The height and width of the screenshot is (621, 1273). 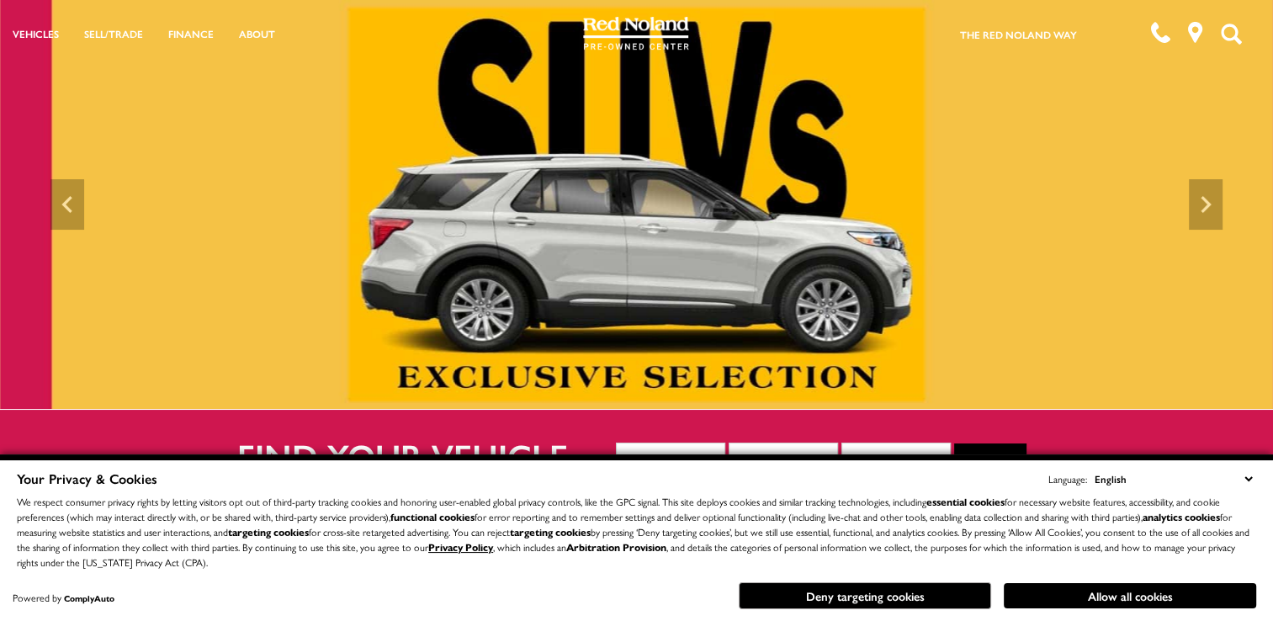 What do you see at coordinates (965, 502) in the screenshot?
I see `strong: essential cookies` at bounding box center [965, 502].